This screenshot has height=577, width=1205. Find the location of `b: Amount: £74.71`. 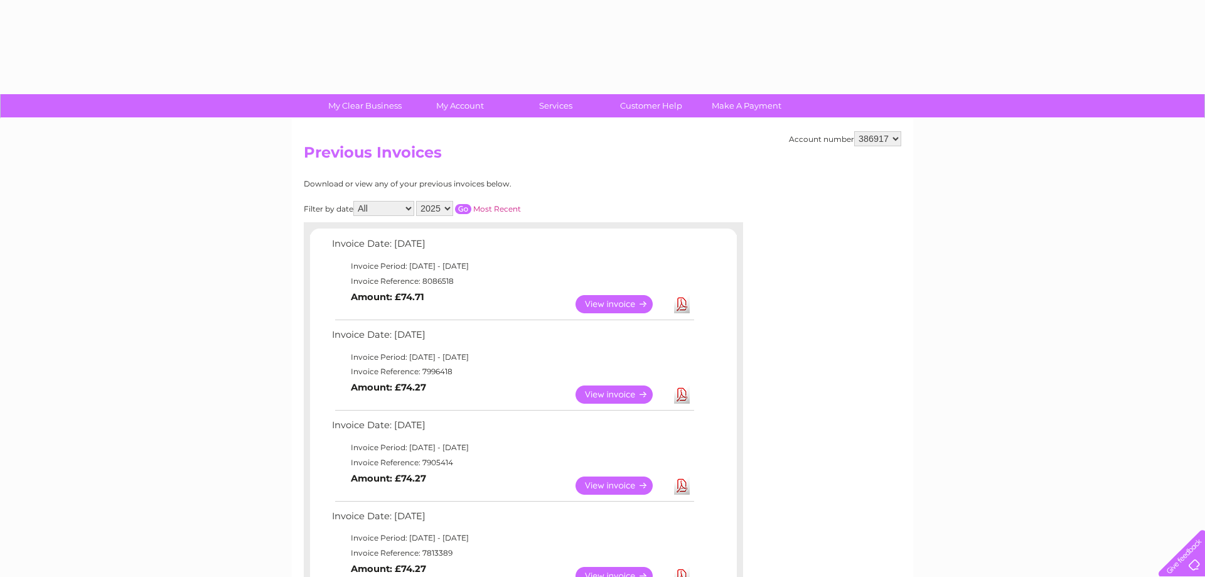

b: Amount: £74.71 is located at coordinates (387, 297).